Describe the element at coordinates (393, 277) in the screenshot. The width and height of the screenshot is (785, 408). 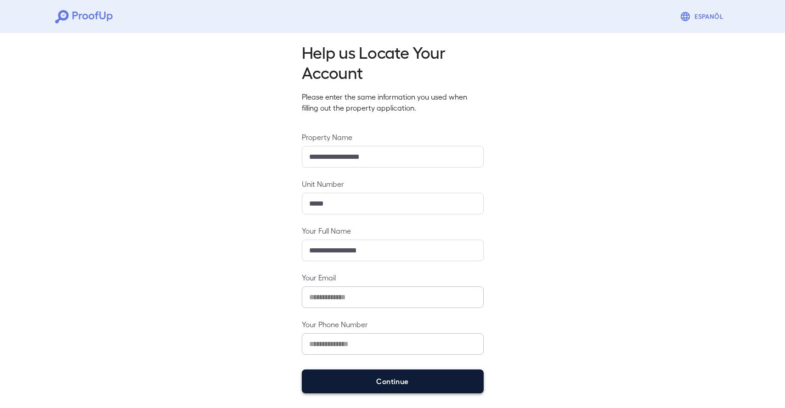
I see `label: Your Email` at that location.